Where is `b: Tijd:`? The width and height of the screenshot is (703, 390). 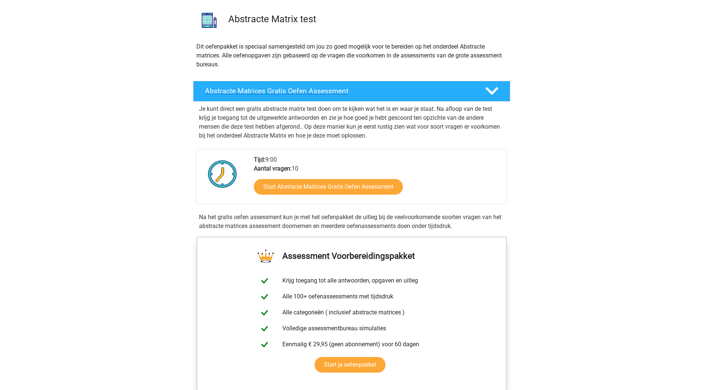
b: Tijd: is located at coordinates (259, 159).